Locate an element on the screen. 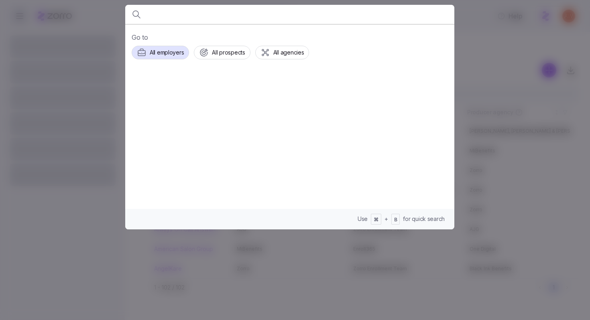 The width and height of the screenshot is (590, 320). button: All prospects is located at coordinates (222, 53).